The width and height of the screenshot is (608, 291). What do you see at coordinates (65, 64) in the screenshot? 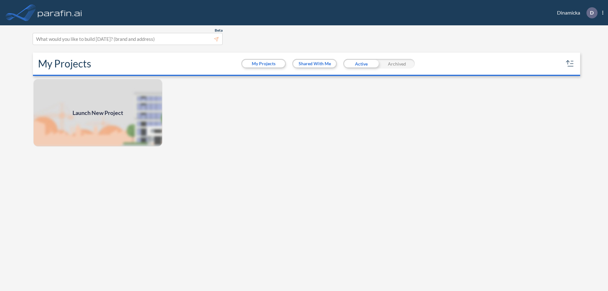
I see `h2: My Projects` at bounding box center [65, 64].